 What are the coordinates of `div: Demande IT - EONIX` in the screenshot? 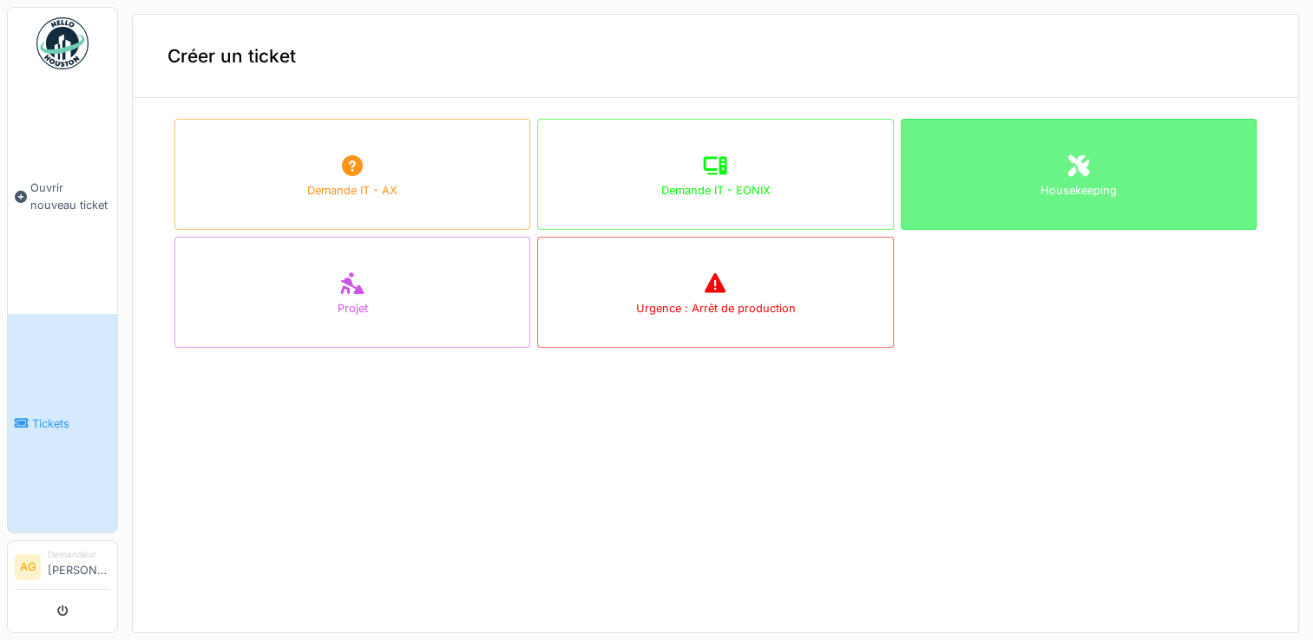 It's located at (715, 190).